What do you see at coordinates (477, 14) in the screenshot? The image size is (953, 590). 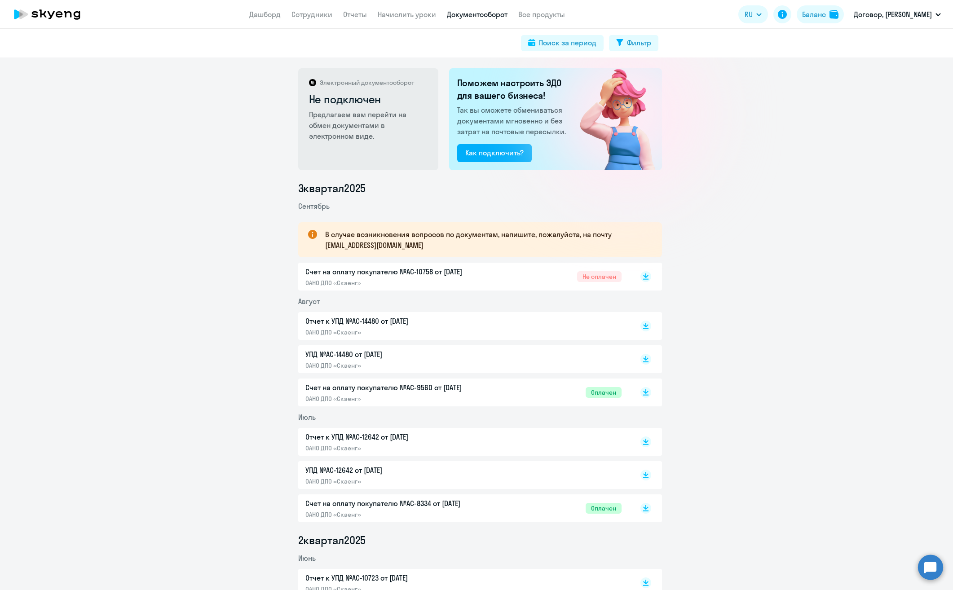 I see `a: Документооборот` at bounding box center [477, 14].